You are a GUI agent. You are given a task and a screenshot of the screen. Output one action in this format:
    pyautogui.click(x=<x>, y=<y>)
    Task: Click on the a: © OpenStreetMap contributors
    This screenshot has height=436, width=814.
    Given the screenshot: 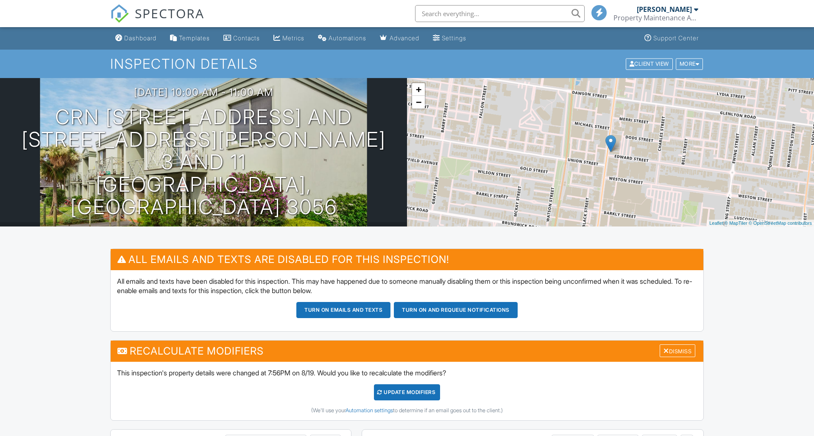 What is the action you would take?
    pyautogui.click(x=780, y=223)
    